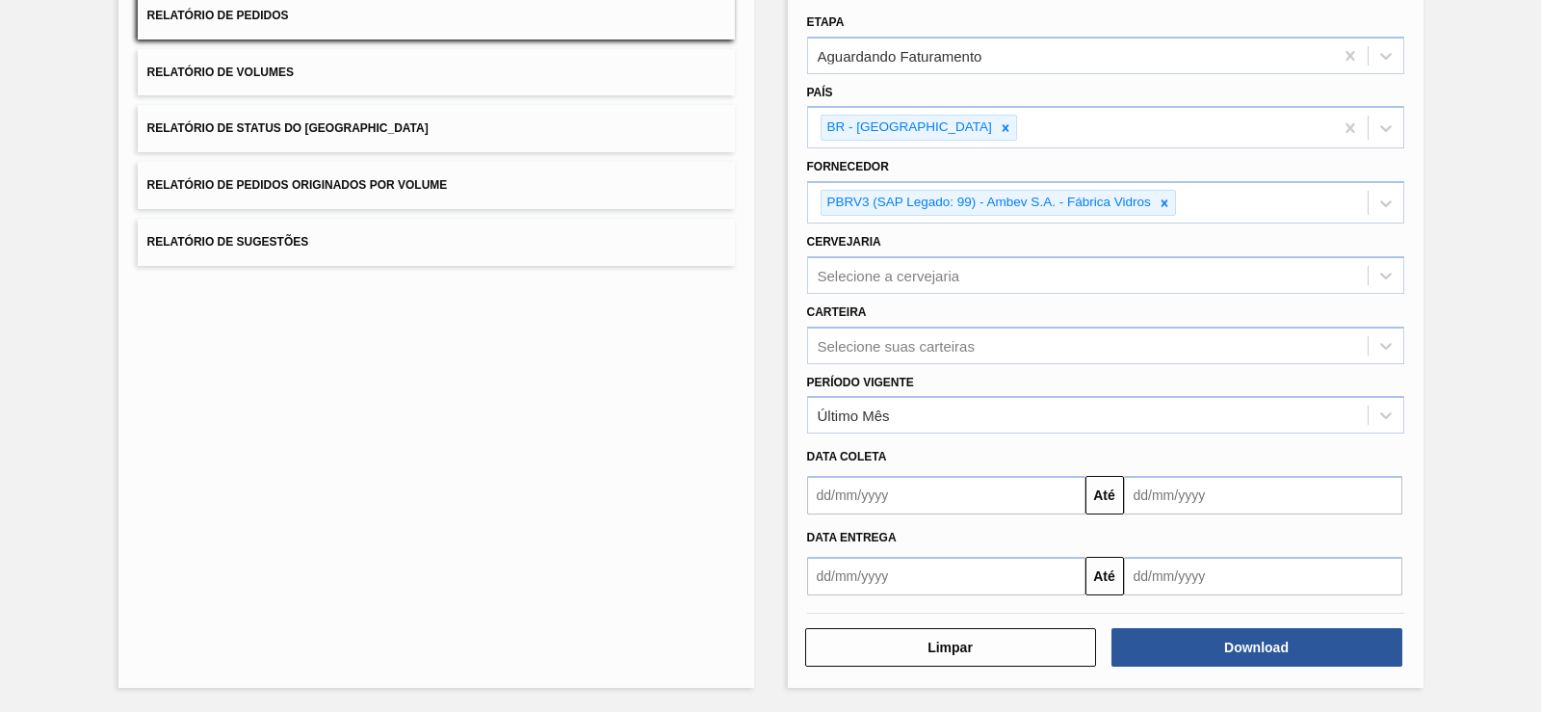 The width and height of the screenshot is (1541, 712). Describe the element at coordinates (1257, 647) in the screenshot. I see `button: Download` at that location.